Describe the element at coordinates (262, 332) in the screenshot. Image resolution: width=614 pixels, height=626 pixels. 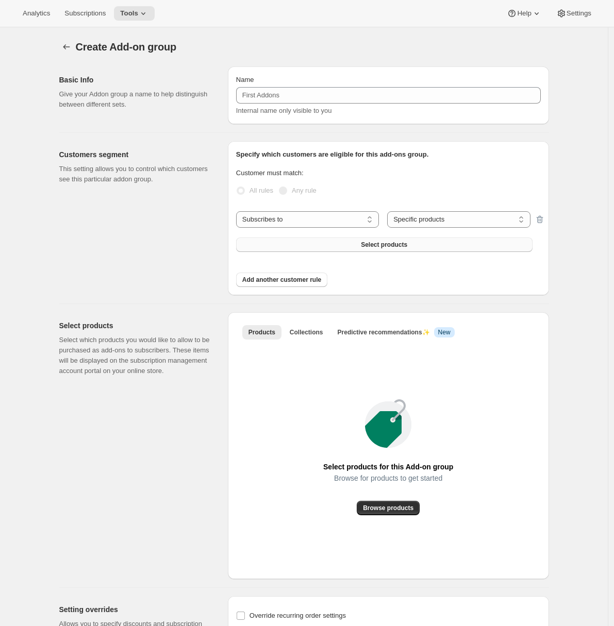
I see `span: Products` at that location.